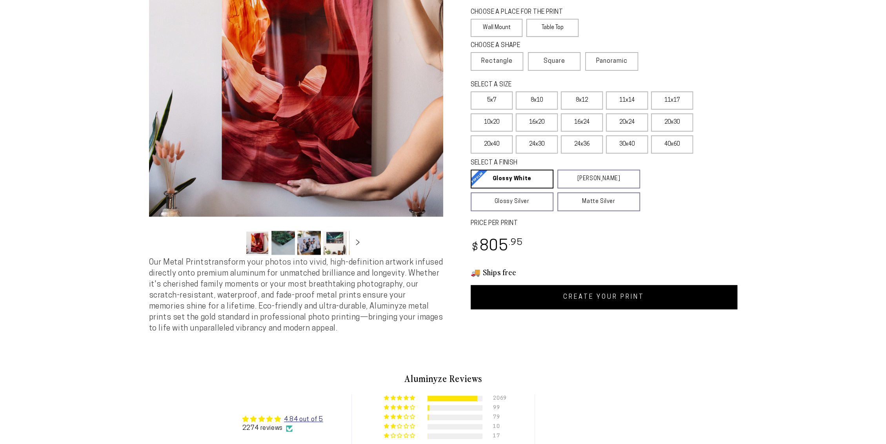 The height and width of the screenshot is (444, 886). What do you see at coordinates (492, 122) in the screenshot?
I see `label: 10x20` at bounding box center [492, 122].